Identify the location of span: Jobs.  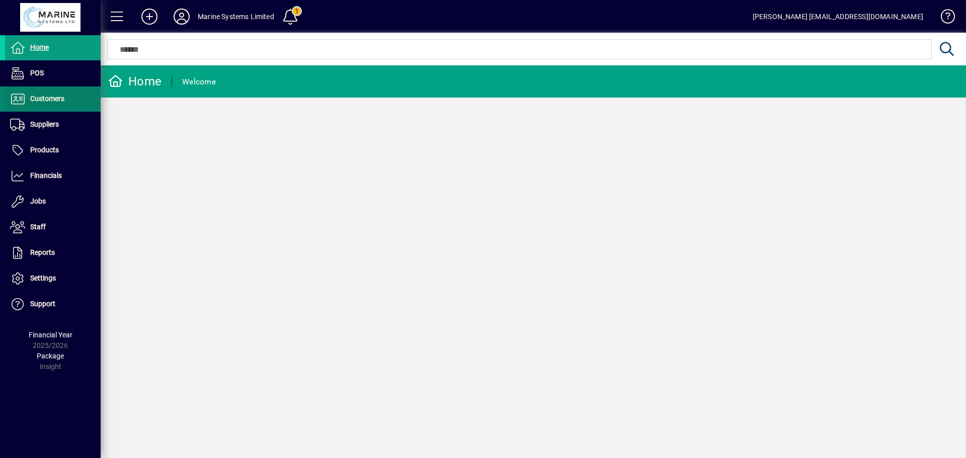
(38, 201).